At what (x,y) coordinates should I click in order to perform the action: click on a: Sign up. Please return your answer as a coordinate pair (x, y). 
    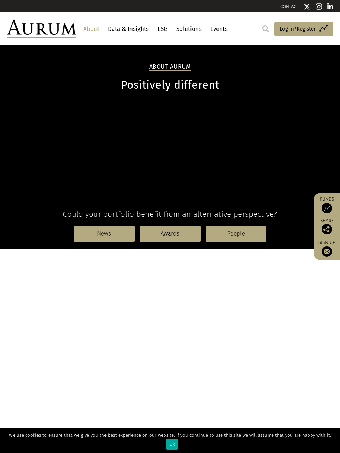
    Looking at the image, I should click on (327, 248).